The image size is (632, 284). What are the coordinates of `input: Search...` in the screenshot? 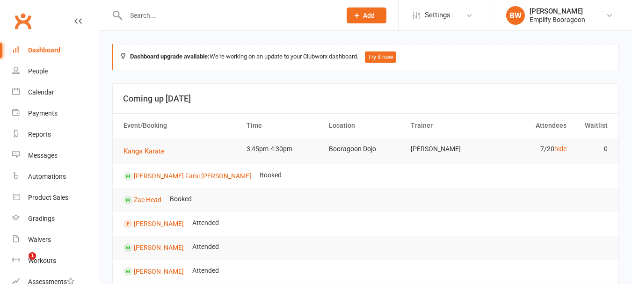 It's located at (229, 15).